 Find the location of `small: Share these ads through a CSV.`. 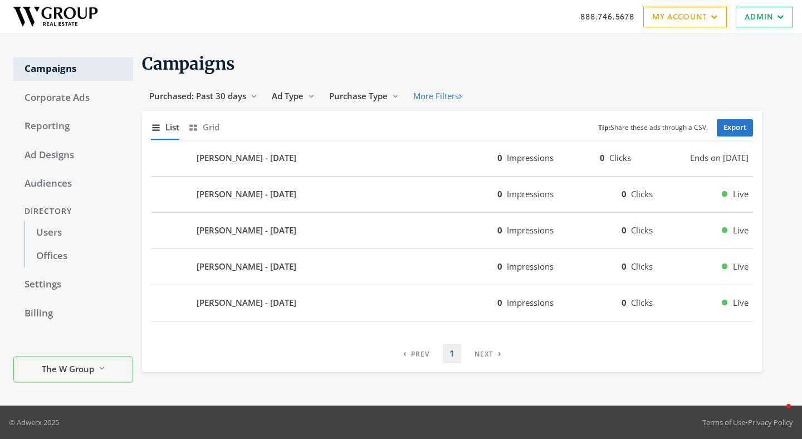

small: Share these ads through a CSV. is located at coordinates (653, 128).